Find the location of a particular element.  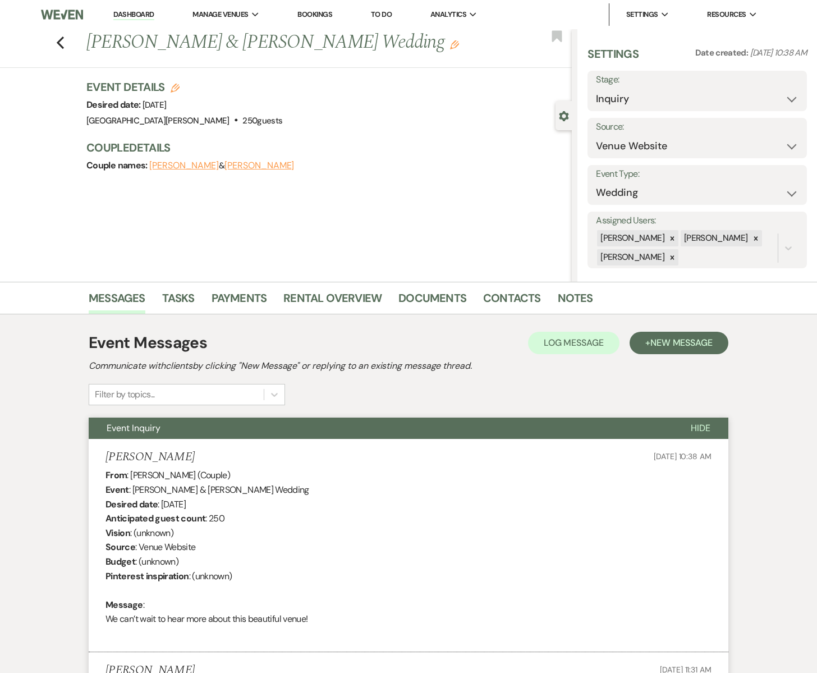

b: From is located at coordinates (116, 475).